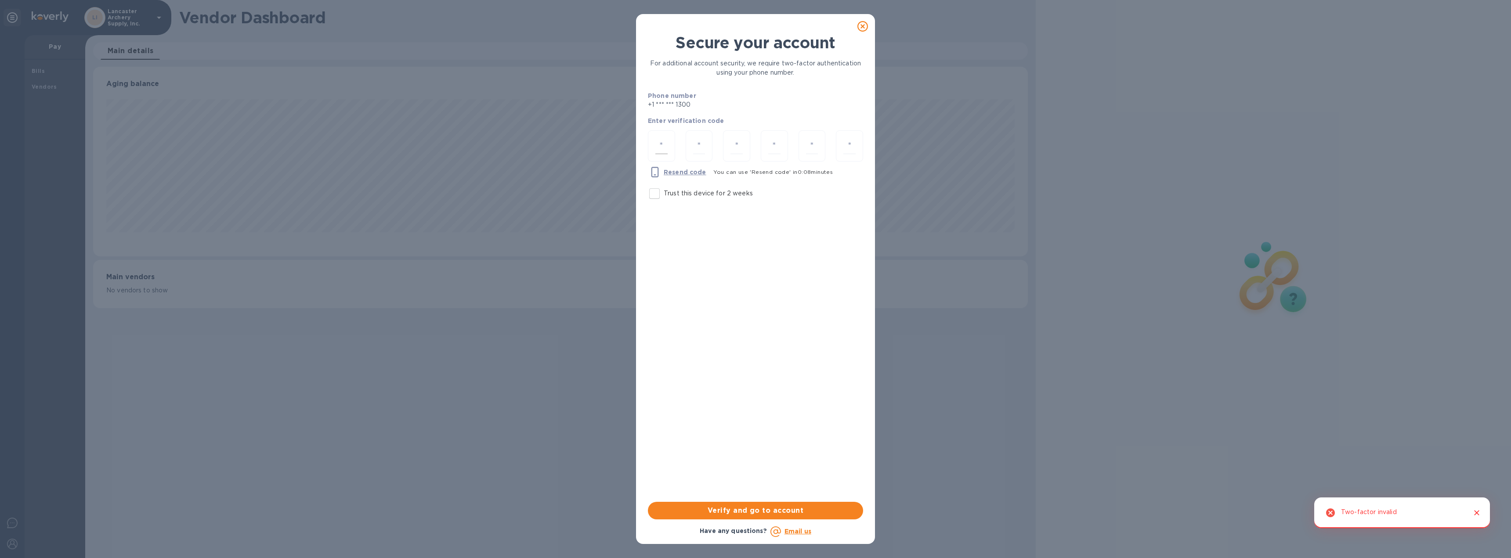 This screenshot has width=1511, height=558. I want to click on h1: Secure your account, so click(755, 43).